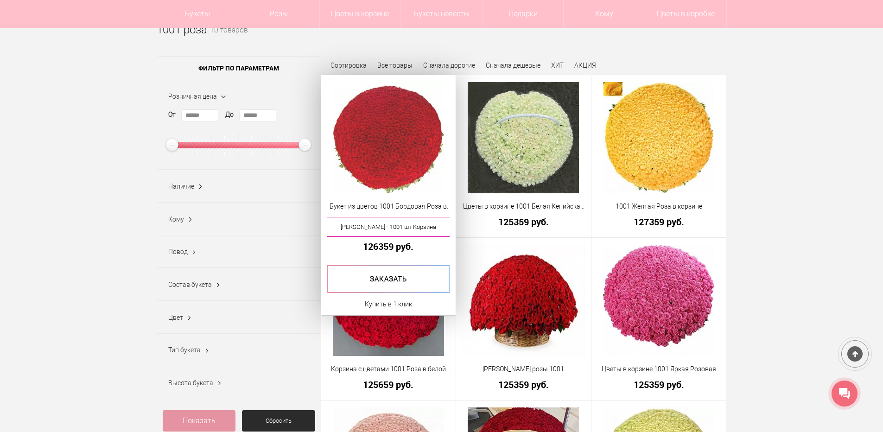  I want to click on img: Цветы в корзине 1001 Яркая Розовая Роза, so click(659, 300).